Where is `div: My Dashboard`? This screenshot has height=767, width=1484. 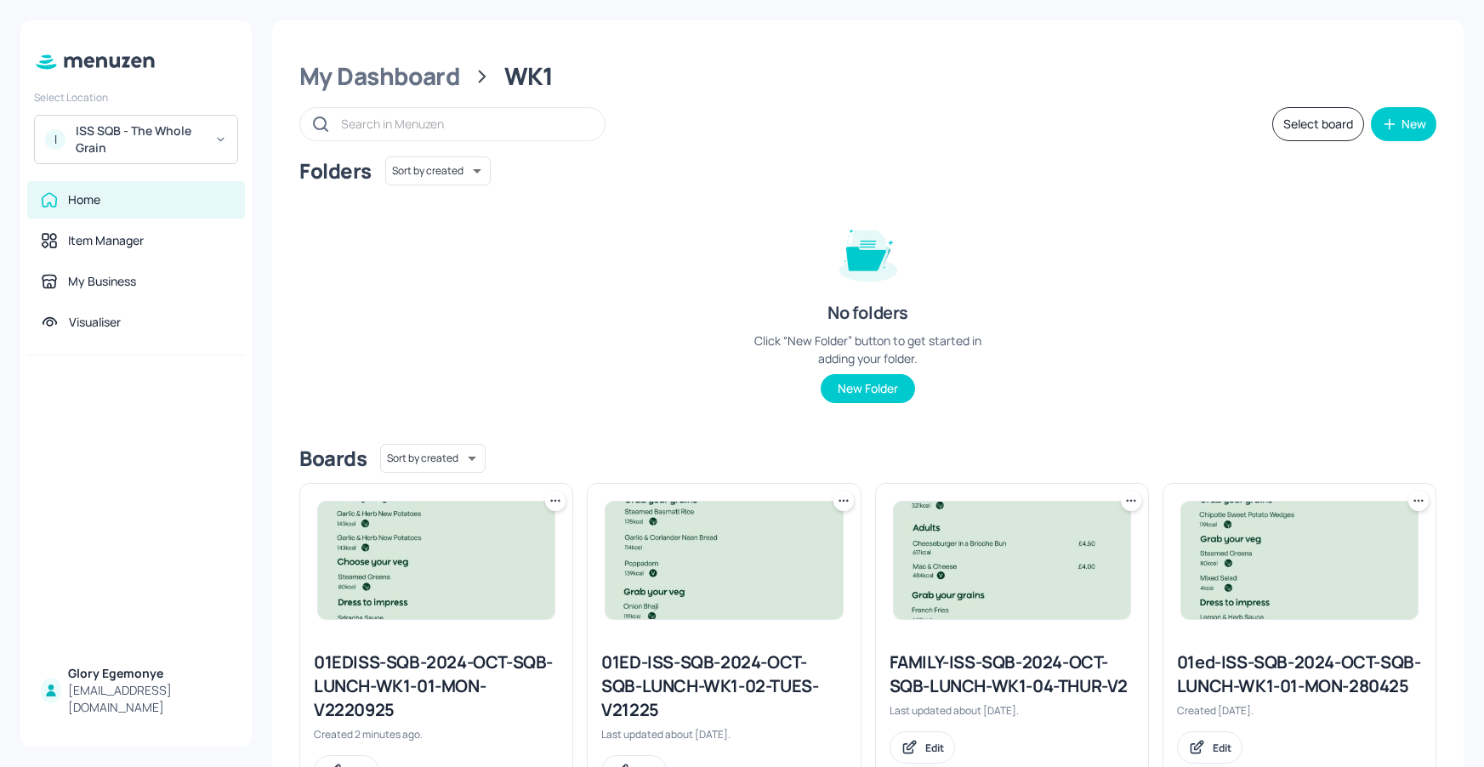 div: My Dashboard is located at coordinates (379, 77).